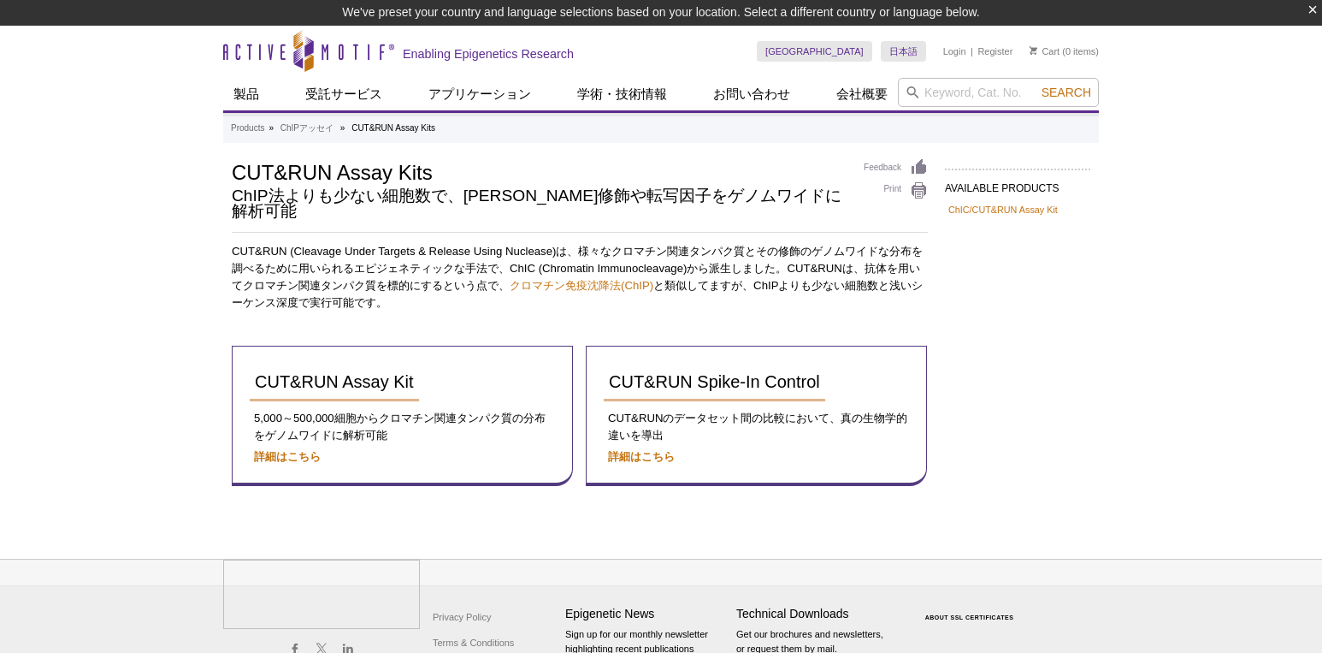 Image resolution: width=1322 pixels, height=653 pixels. I want to click on li: (0 items), so click(1064, 51).